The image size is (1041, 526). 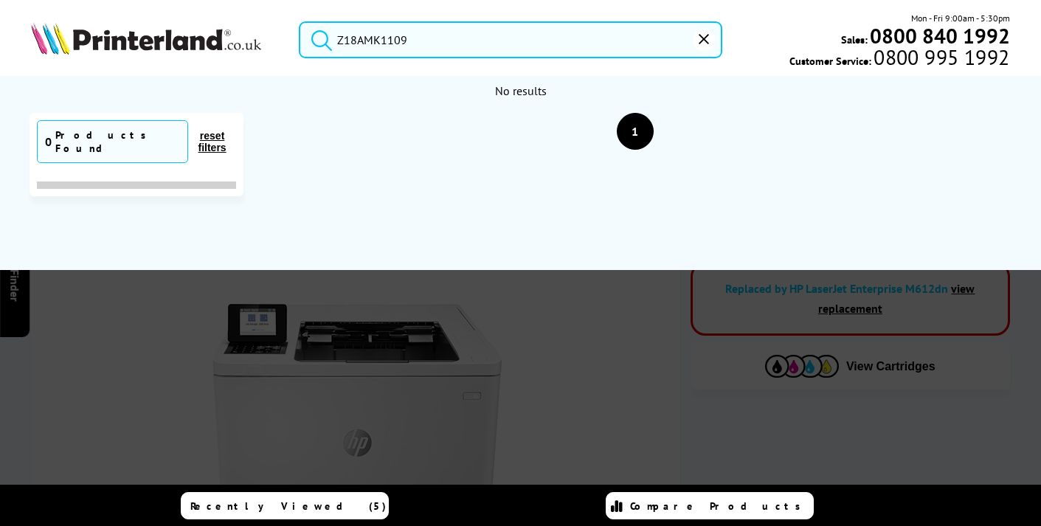 What do you see at coordinates (855, 39) in the screenshot?
I see `span: Sales:` at bounding box center [855, 39].